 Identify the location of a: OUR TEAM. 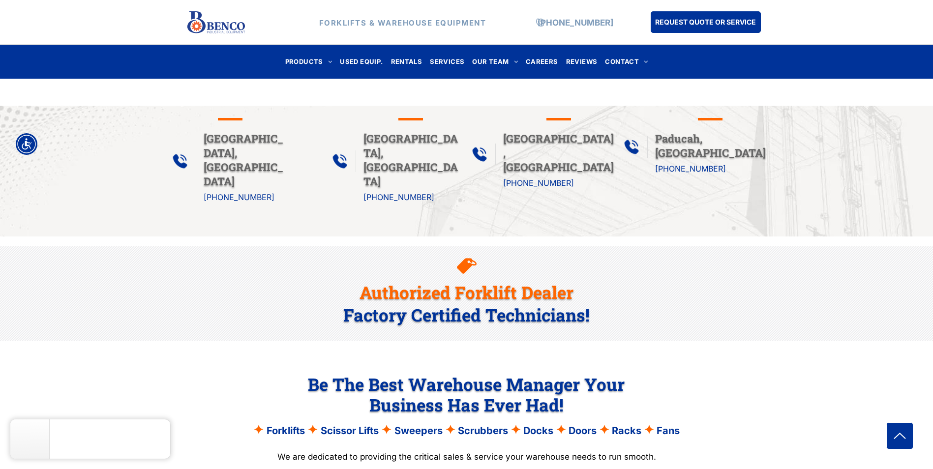
(495, 61).